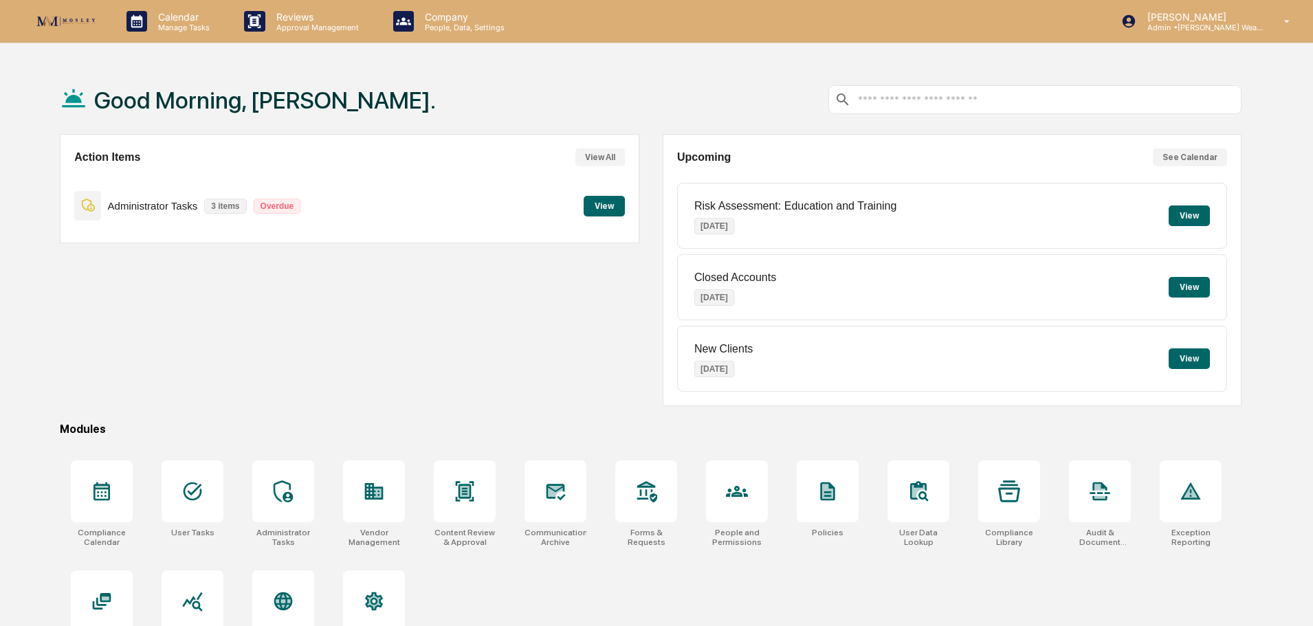 This screenshot has height=626, width=1313. I want to click on div: Content Review & Approval, so click(465, 538).